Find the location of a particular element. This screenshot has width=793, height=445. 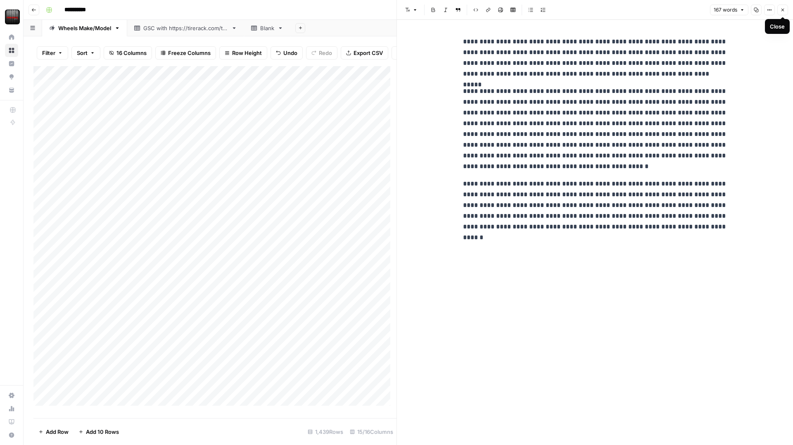

a: Settings is located at coordinates (12, 395).